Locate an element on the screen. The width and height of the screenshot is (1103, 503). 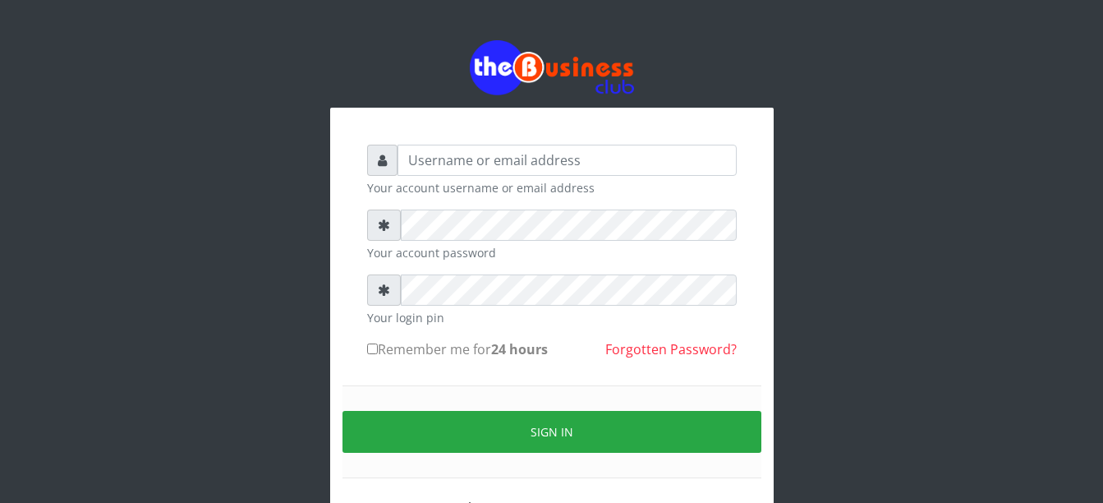
input: Username or email address is located at coordinates (567, 160).